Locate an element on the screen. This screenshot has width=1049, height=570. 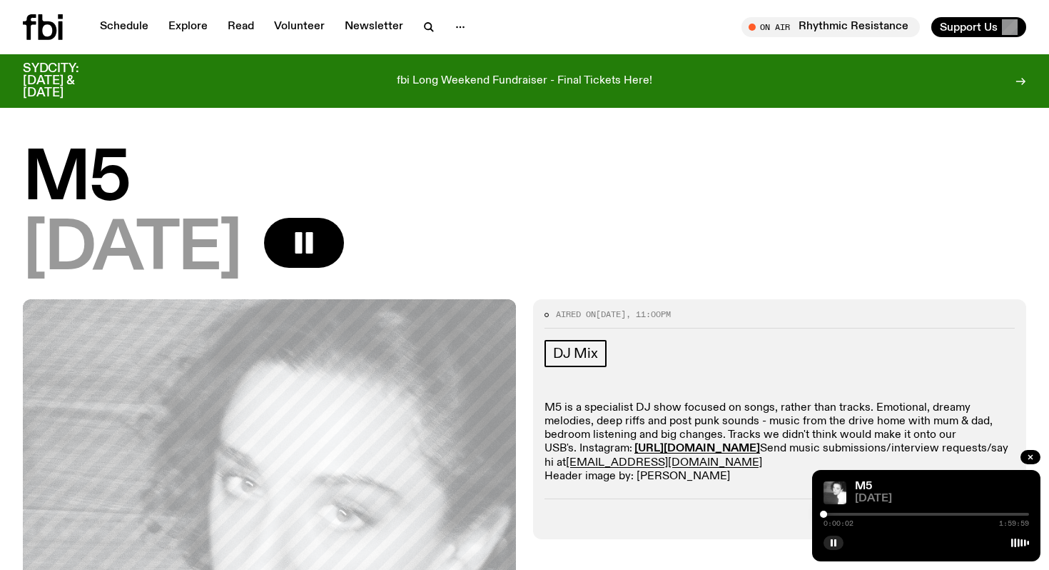
a: M5 is located at coordinates (864, 486).